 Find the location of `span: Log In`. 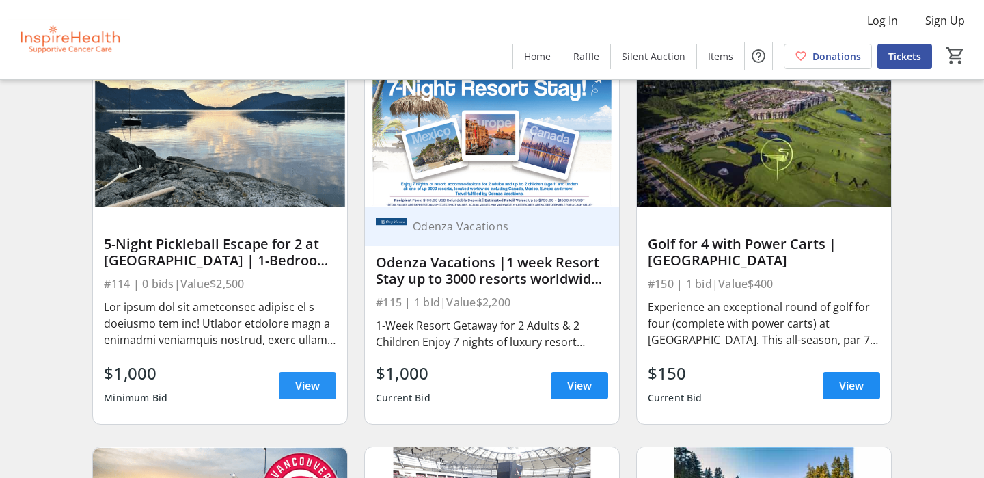

span: Log In is located at coordinates (882, 21).